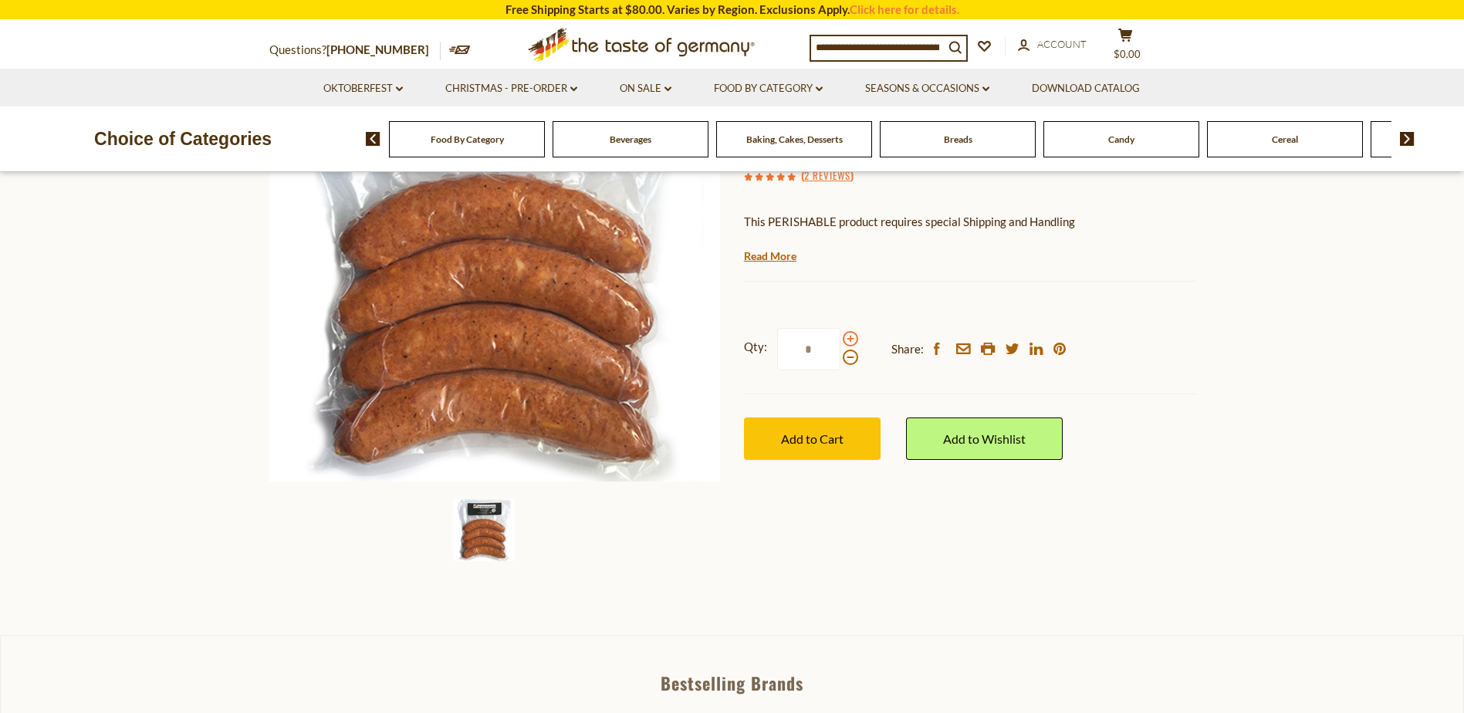  What do you see at coordinates (756, 347) in the screenshot?
I see `strong: Qty:` at bounding box center [756, 347].